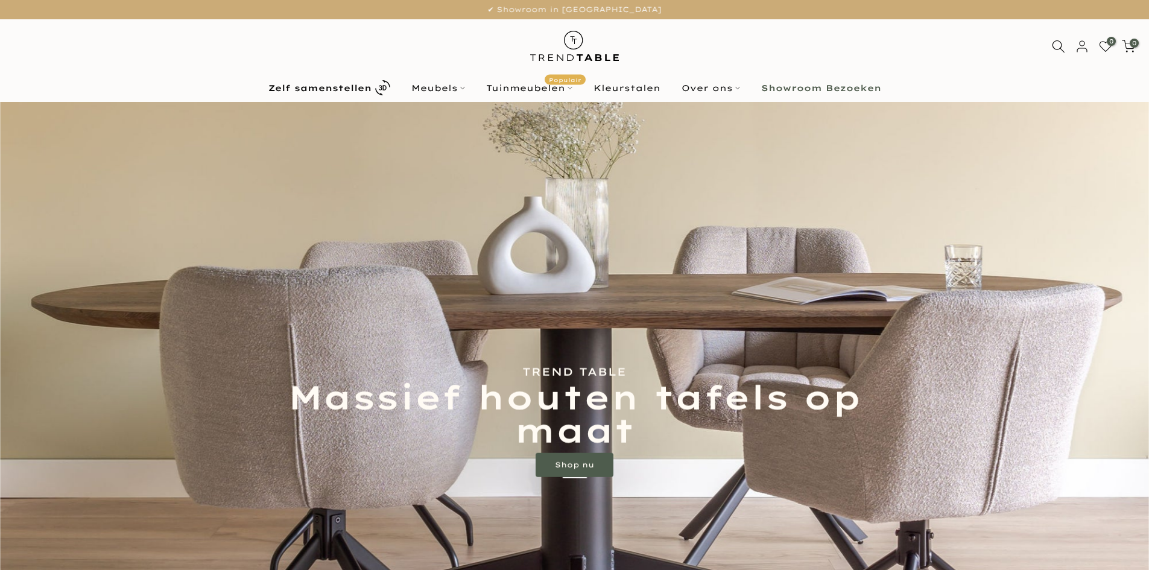 This screenshot has height=570, width=1149. Describe the element at coordinates (711, 88) in the screenshot. I see `a: Over ons` at that location.